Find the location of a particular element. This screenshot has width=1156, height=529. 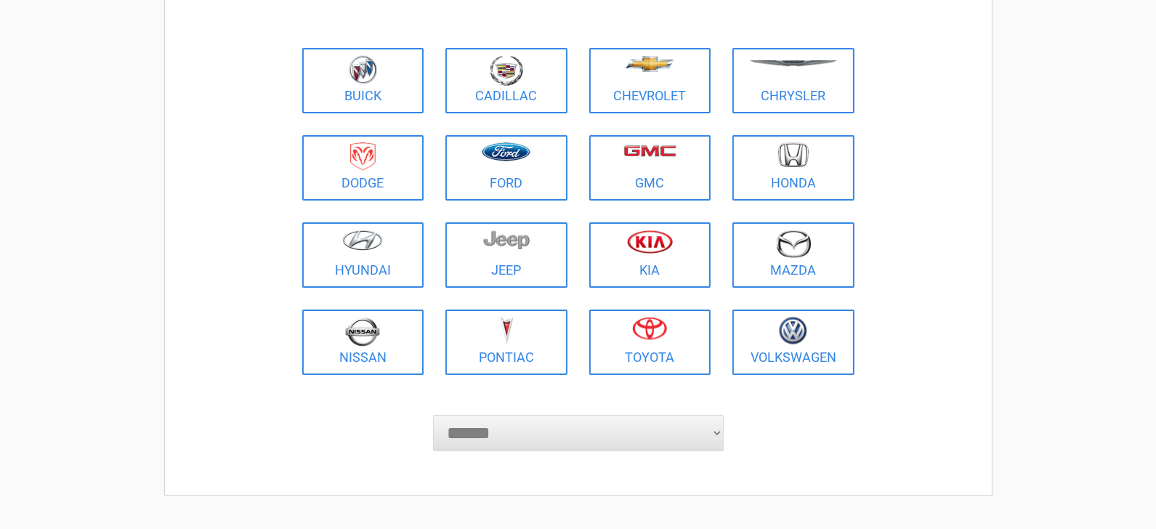

a: Volkswagen is located at coordinates (794, 342).